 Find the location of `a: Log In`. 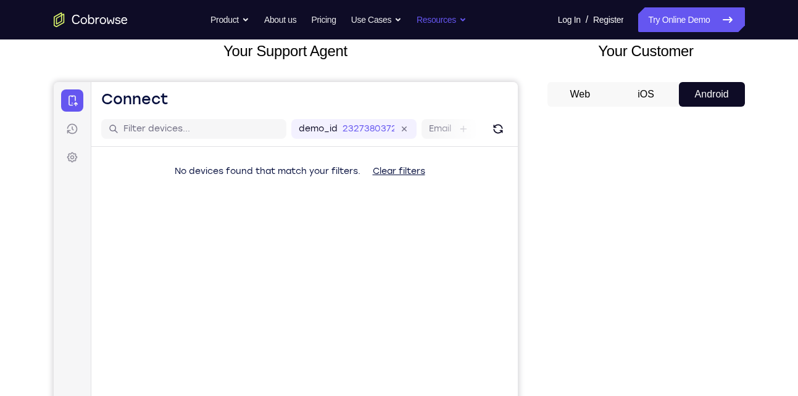

a: Log In is located at coordinates (569, 20).